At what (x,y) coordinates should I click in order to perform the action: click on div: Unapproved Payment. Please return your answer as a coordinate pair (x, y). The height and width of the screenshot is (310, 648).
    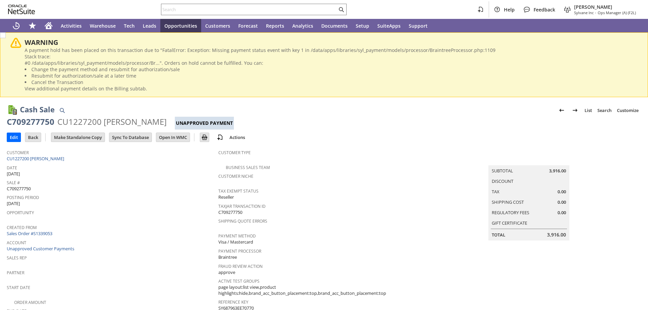
    Looking at the image, I should click on (204, 123).